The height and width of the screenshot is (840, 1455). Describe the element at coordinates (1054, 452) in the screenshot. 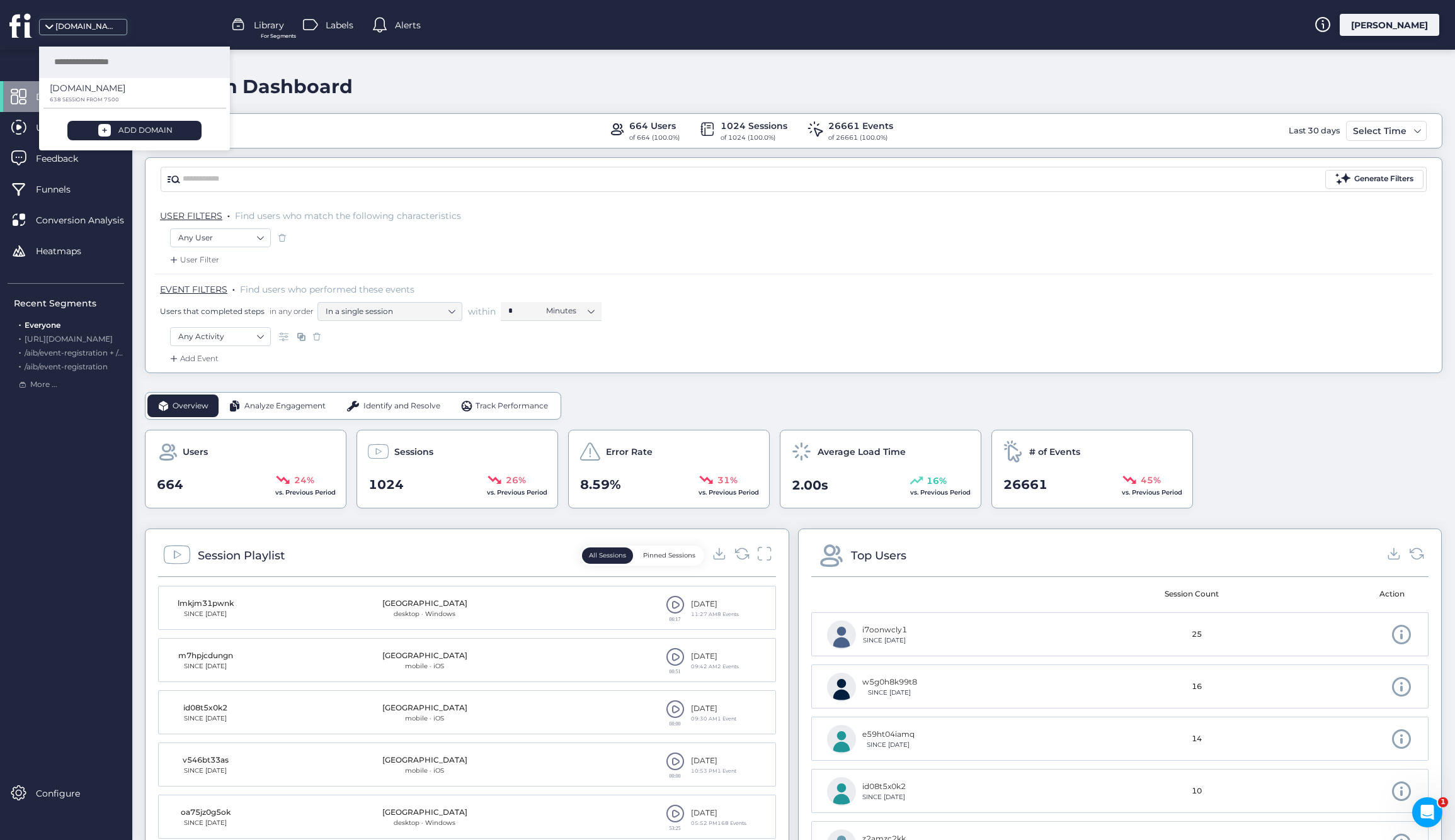

I see `span: # of Events` at that location.